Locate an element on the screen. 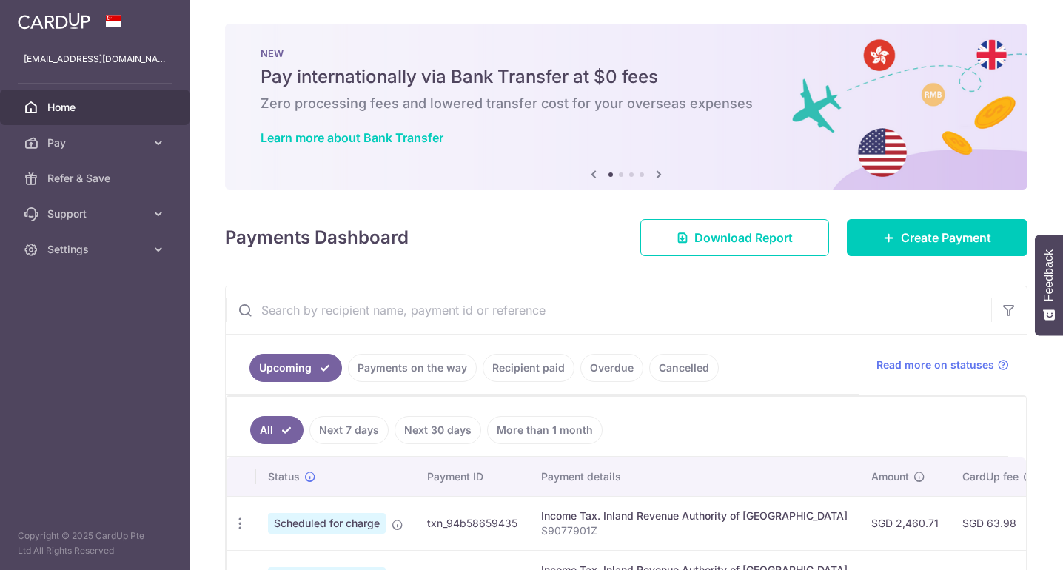  span: Create Payment is located at coordinates (946, 238).